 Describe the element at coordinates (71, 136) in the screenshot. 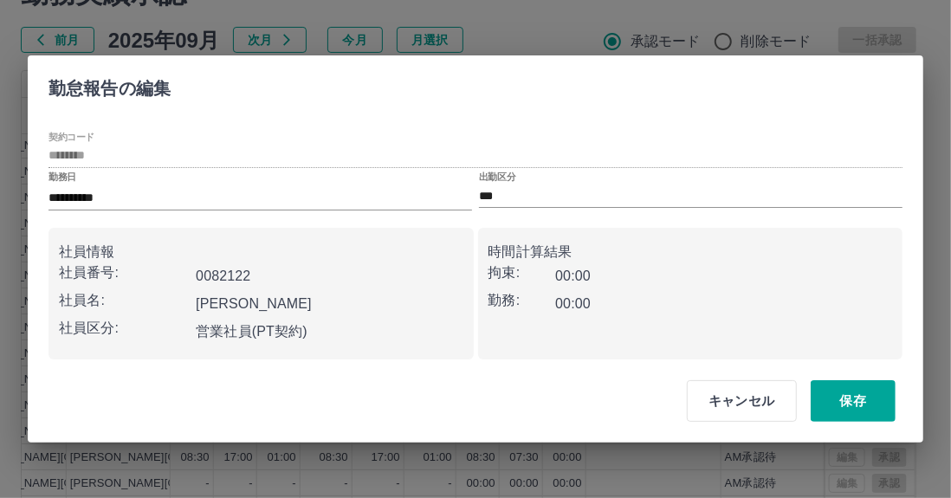

I see `label: 契約コード` at that location.